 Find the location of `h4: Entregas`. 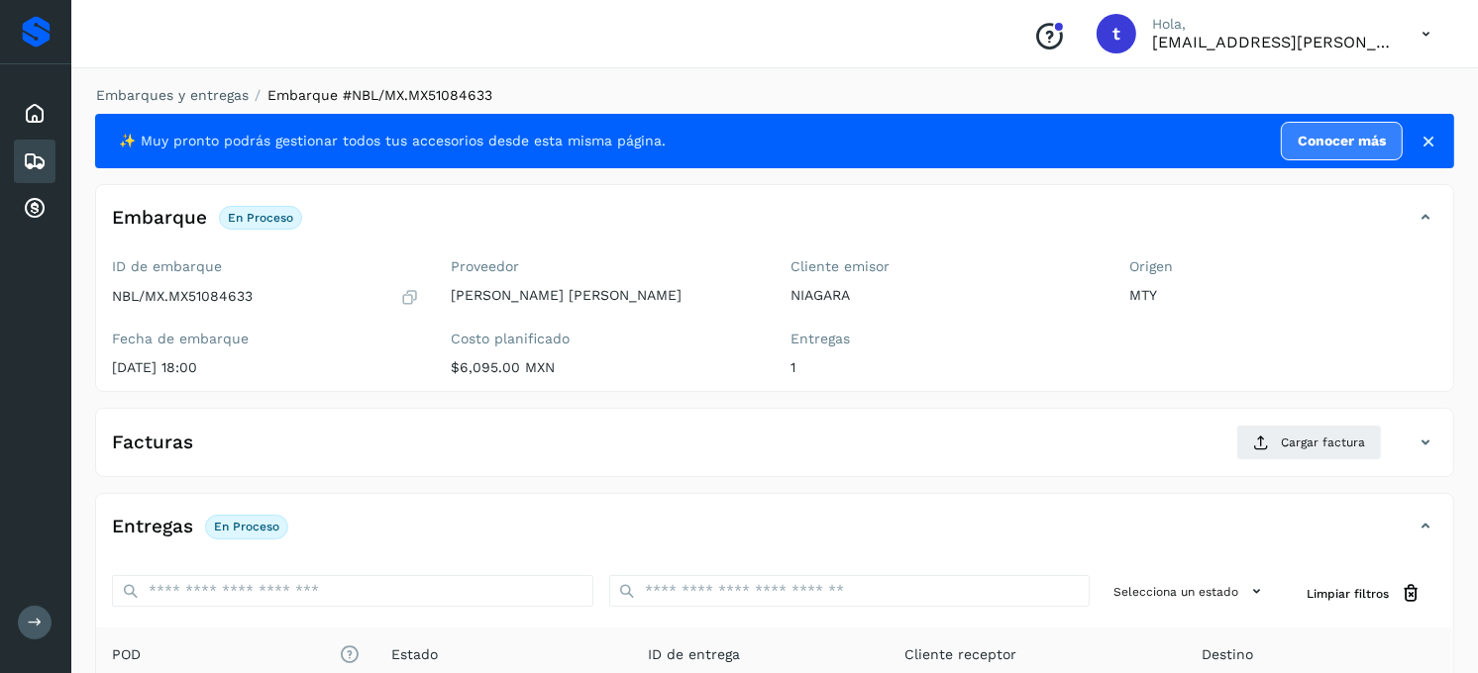

h4: Entregas is located at coordinates (153, 527).